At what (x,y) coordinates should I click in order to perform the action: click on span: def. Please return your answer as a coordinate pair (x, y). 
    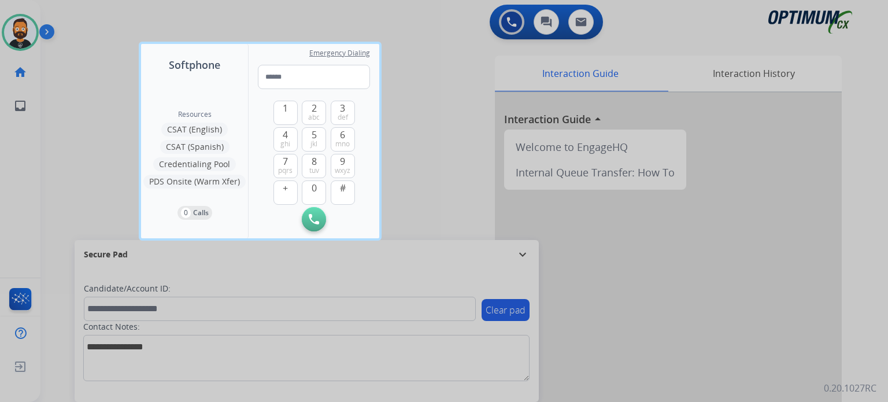
    Looking at the image, I should click on (343, 117).